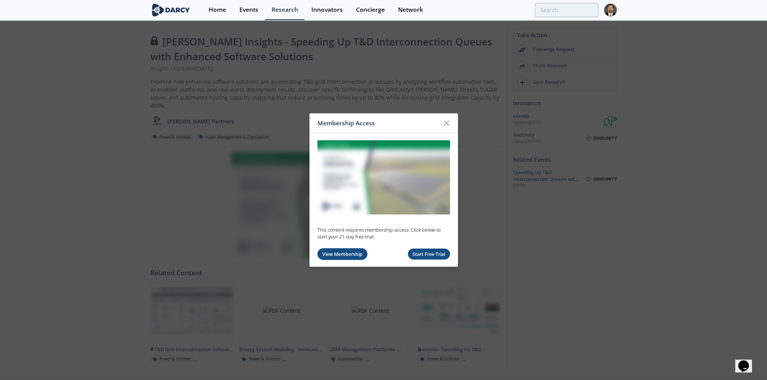  I want to click on div: Research, so click(285, 10).